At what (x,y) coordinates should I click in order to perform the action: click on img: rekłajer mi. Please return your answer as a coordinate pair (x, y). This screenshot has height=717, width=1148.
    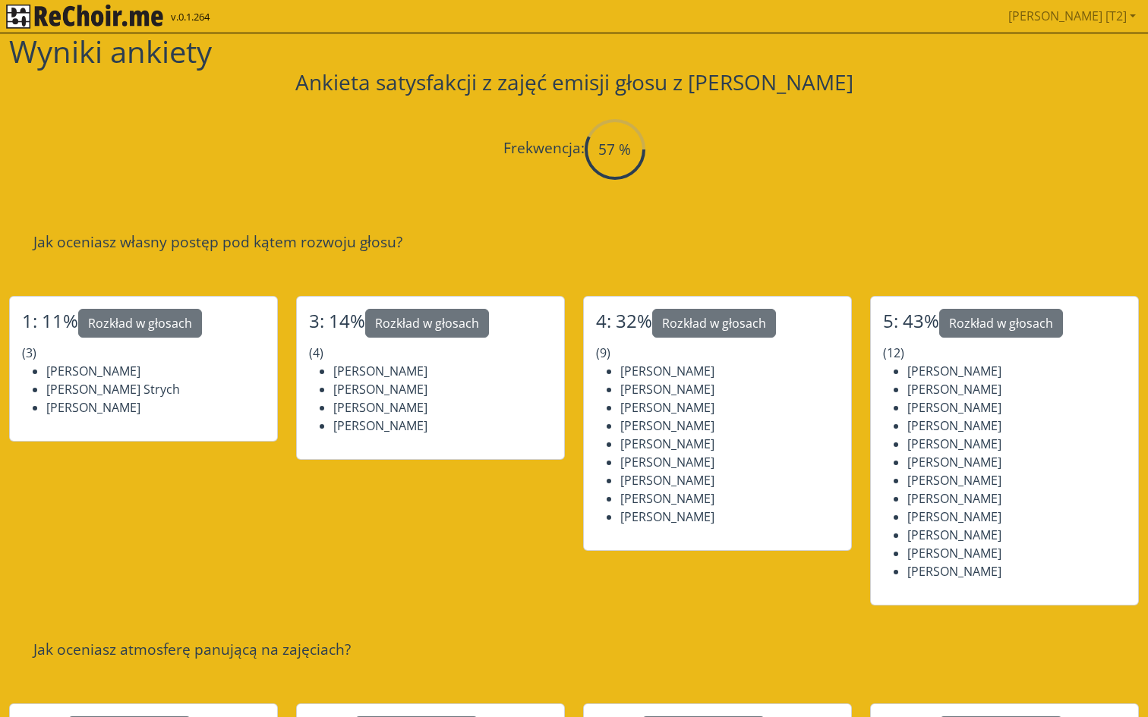
    Looking at the image, I should click on (84, 17).